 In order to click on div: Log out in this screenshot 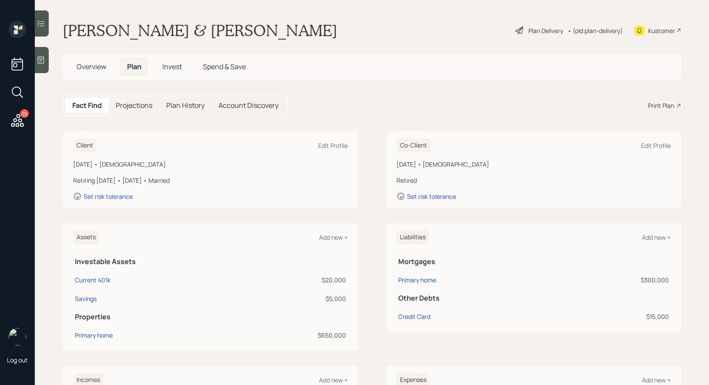, I will do `click(17, 360)`.